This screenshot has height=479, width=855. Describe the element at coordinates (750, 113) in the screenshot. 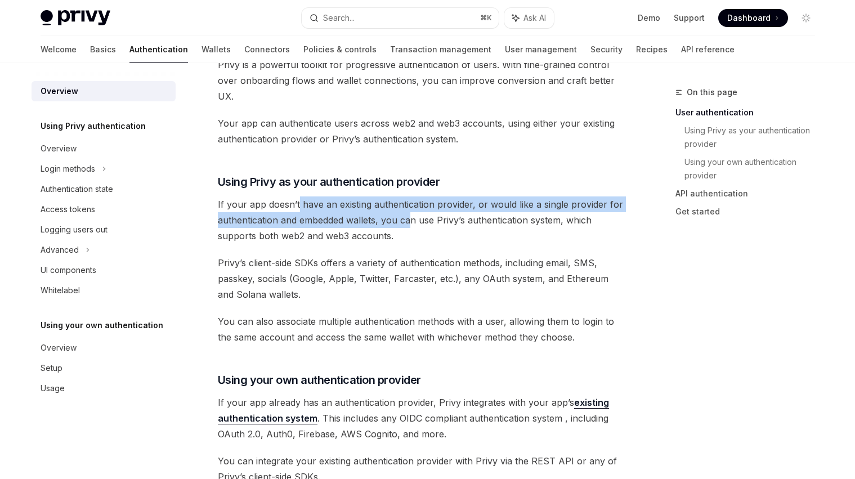

I see `a: User authentication` at that location.